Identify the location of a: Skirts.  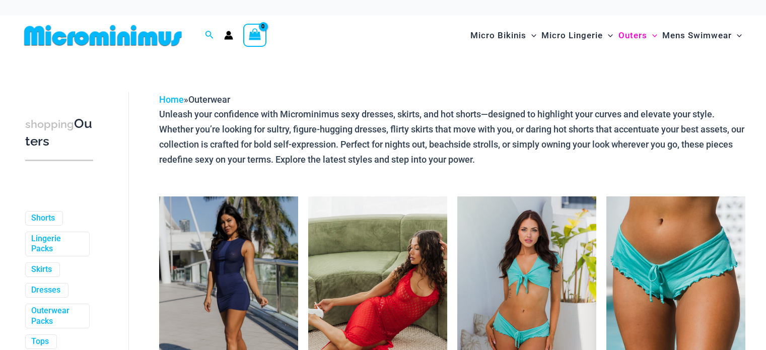
(41, 269).